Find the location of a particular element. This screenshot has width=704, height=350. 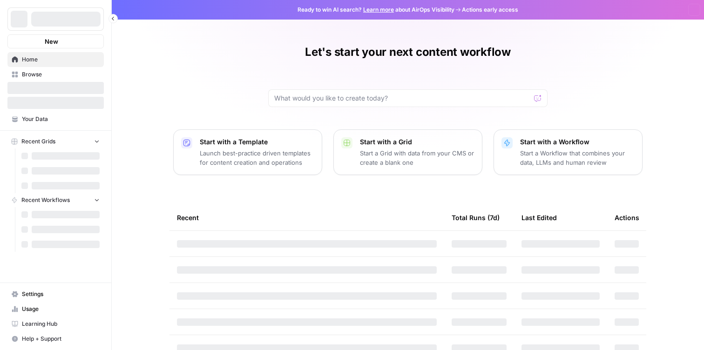

button: New is located at coordinates (55, 41).